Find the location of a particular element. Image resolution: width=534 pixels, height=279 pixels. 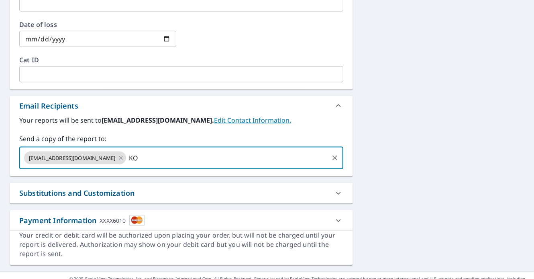

div: Payment Information is located at coordinates (82, 220).